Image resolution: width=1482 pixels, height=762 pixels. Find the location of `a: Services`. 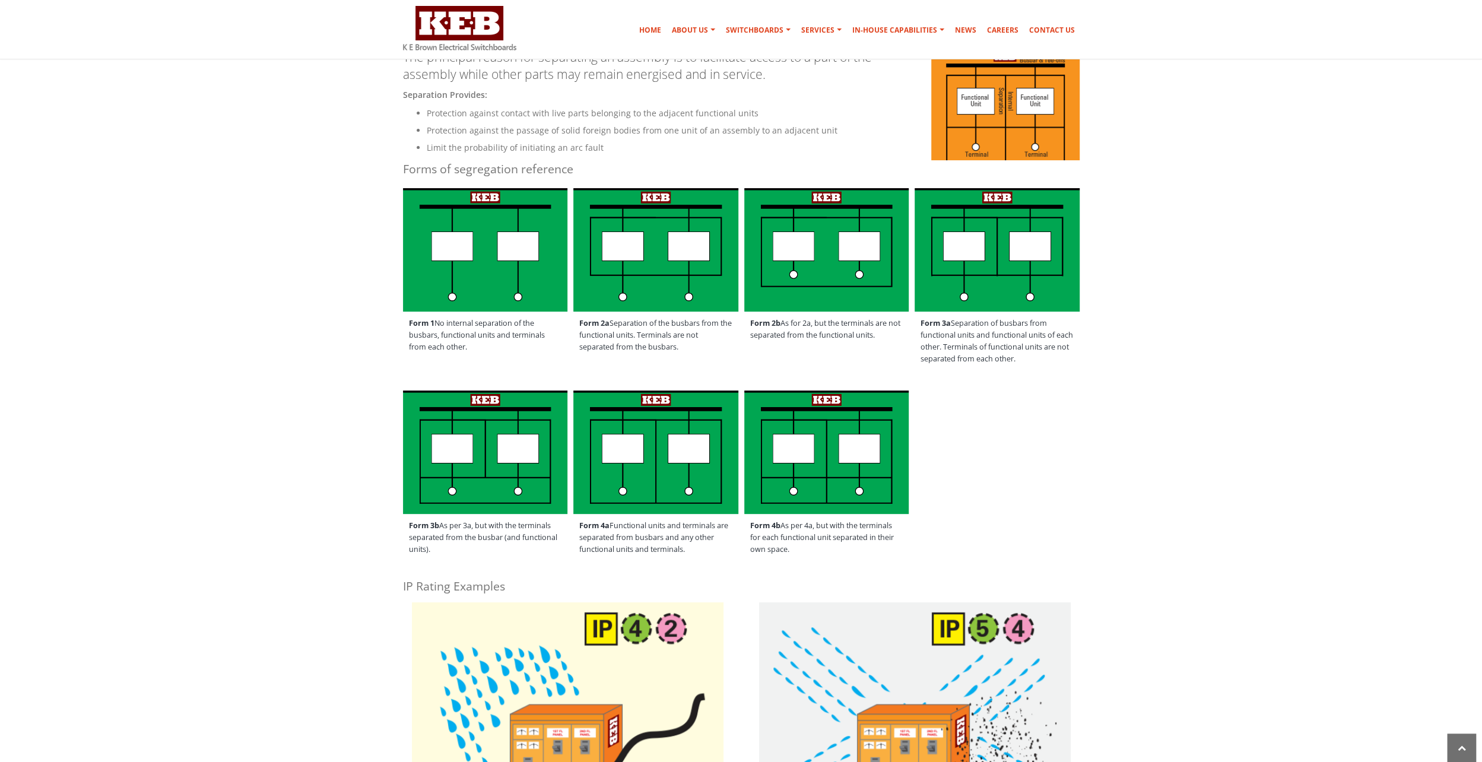

a: Services is located at coordinates (821, 30).